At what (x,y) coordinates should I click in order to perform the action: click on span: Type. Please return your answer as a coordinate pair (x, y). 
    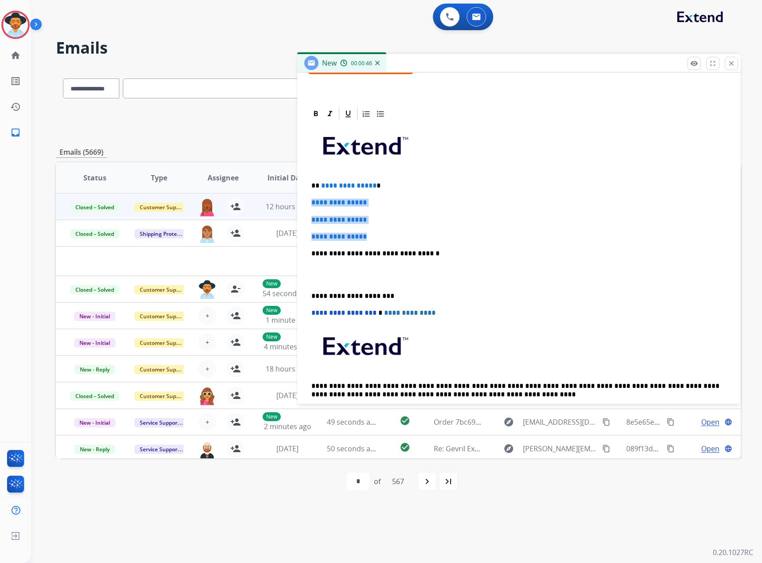
    Looking at the image, I should click on (159, 178).